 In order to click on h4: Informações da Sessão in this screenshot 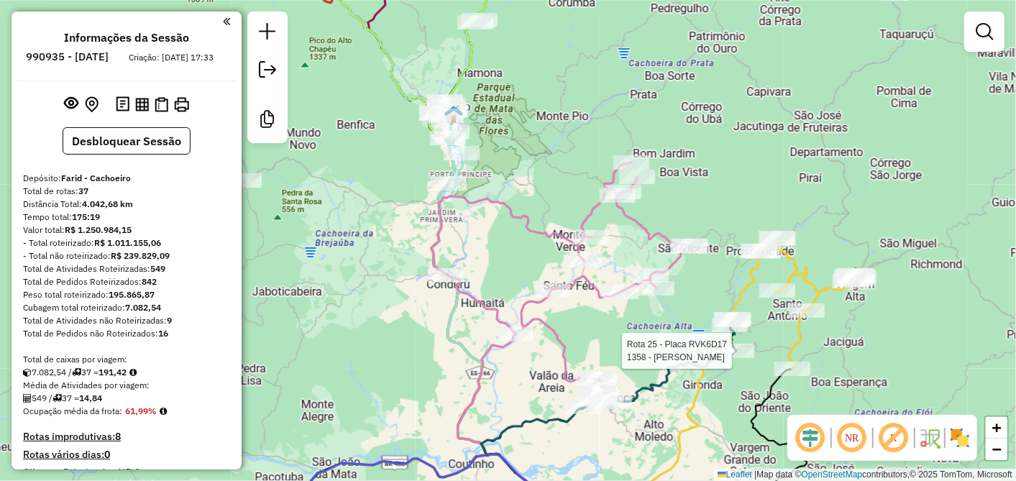, I will do `click(126, 37)`.